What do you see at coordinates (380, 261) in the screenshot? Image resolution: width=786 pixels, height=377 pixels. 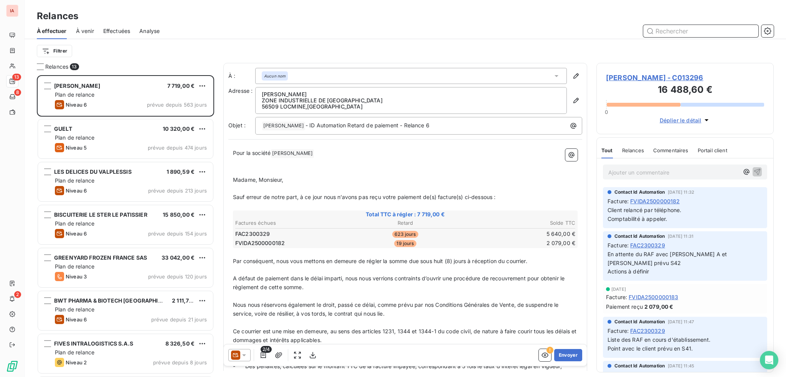 I see `span: Par conséquent, nous vous mettons en demeure de régler la somme due sous huit (8) jours à récepti...` at bounding box center [380, 261].